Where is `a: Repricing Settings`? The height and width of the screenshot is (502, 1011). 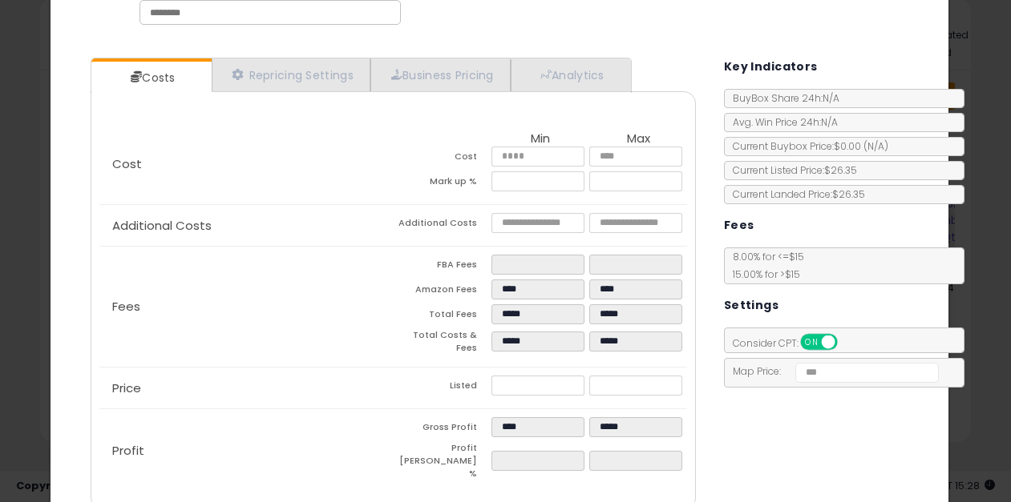 a: Repricing Settings is located at coordinates (291, 75).